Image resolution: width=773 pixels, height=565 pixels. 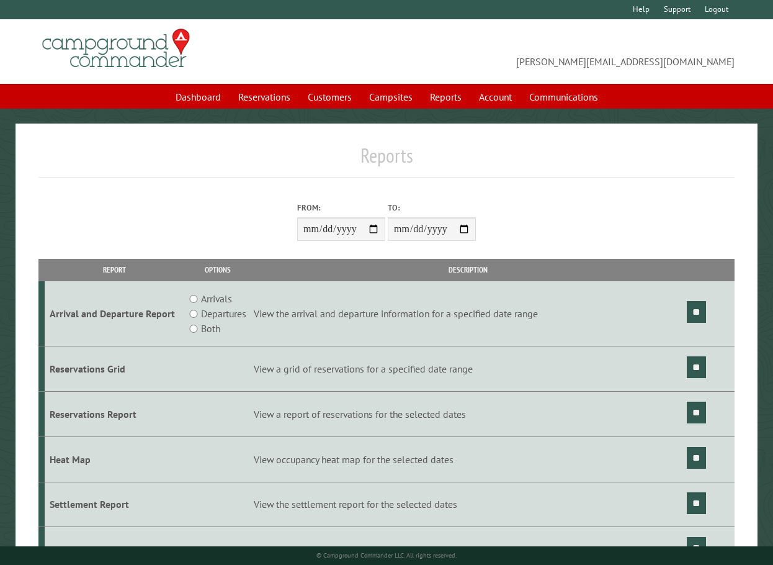 What do you see at coordinates (329, 97) in the screenshot?
I see `a: Customers` at bounding box center [329, 97].